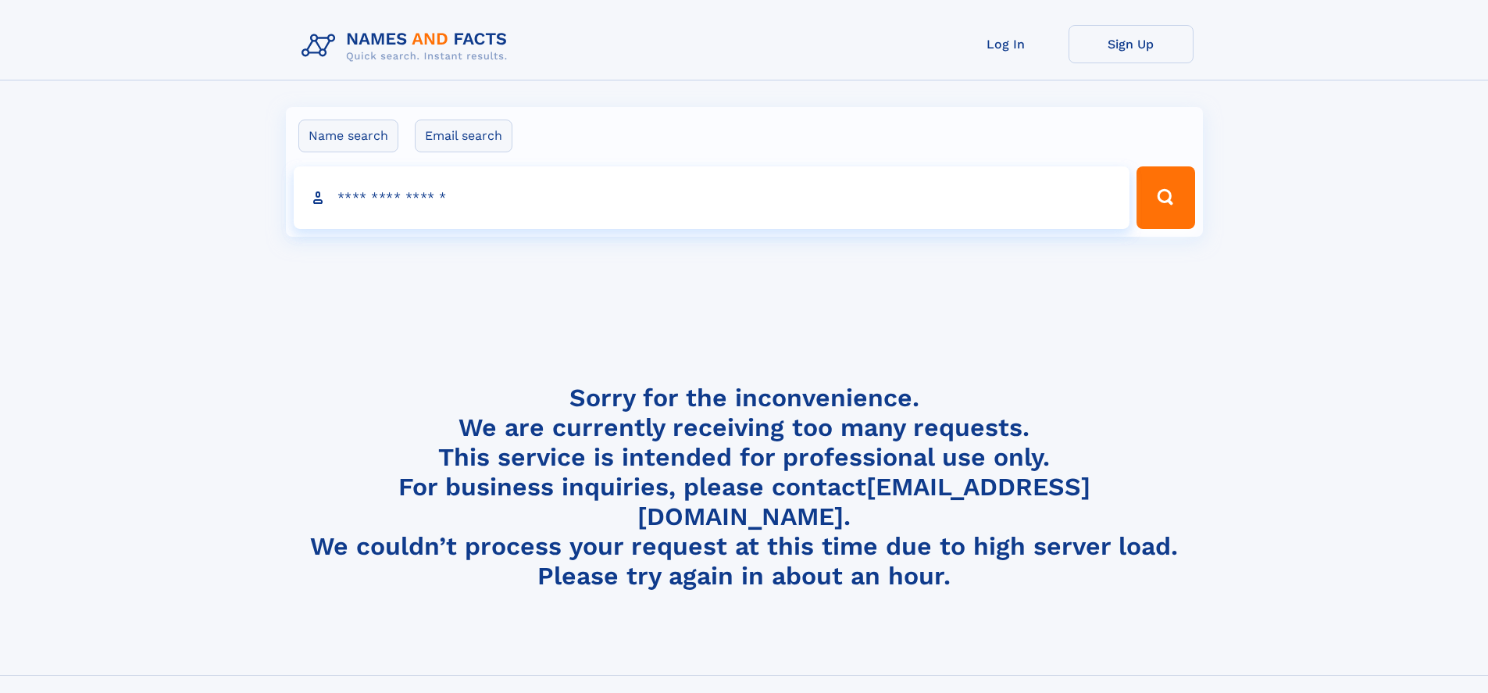  I want to click on label: Name search, so click(348, 136).